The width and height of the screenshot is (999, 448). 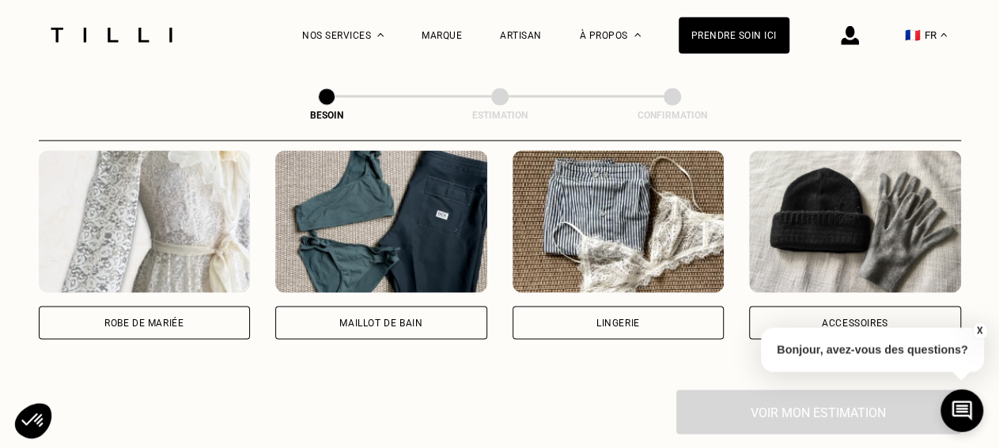 What do you see at coordinates (145, 222) in the screenshot?
I see `img: Tilli retouche votre Robe de mariée` at bounding box center [145, 222].